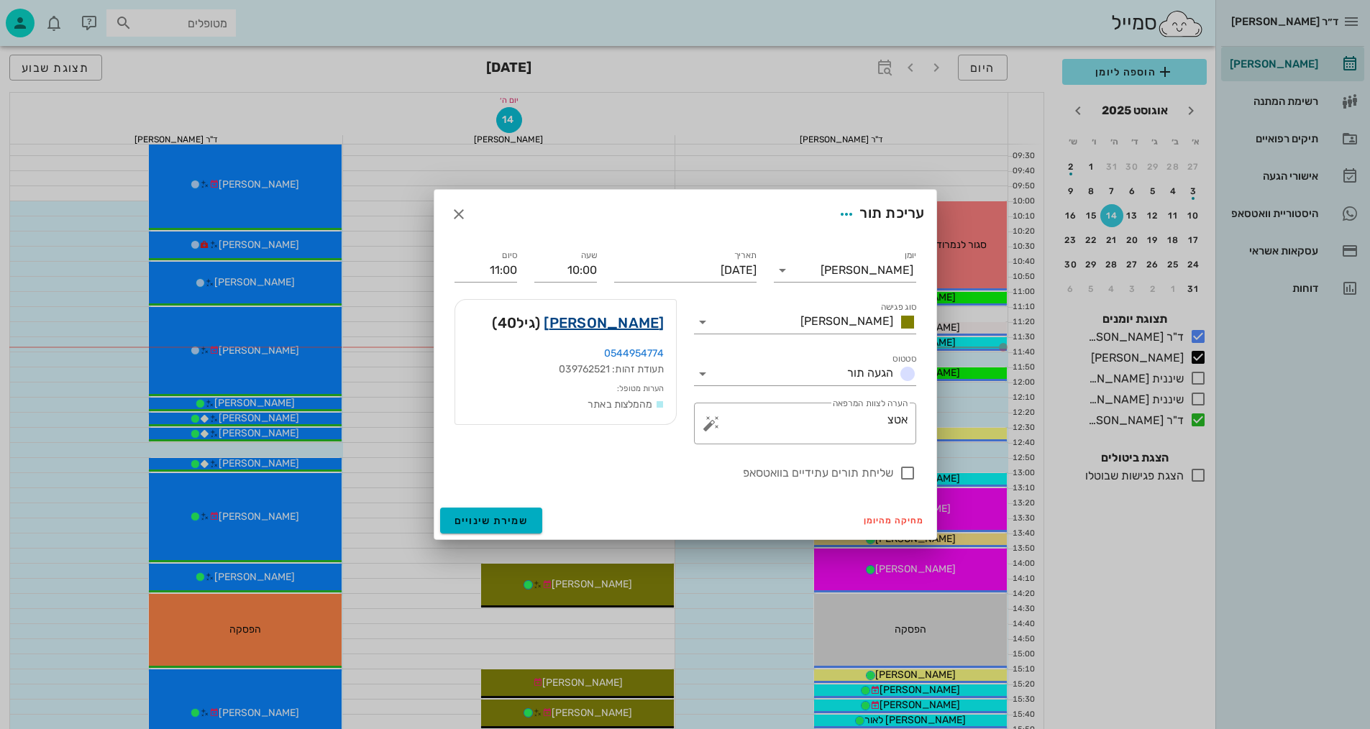 The height and width of the screenshot is (729, 1370). Describe the element at coordinates (516, 323) in the screenshot. I see `span: (גיל )` at that location.